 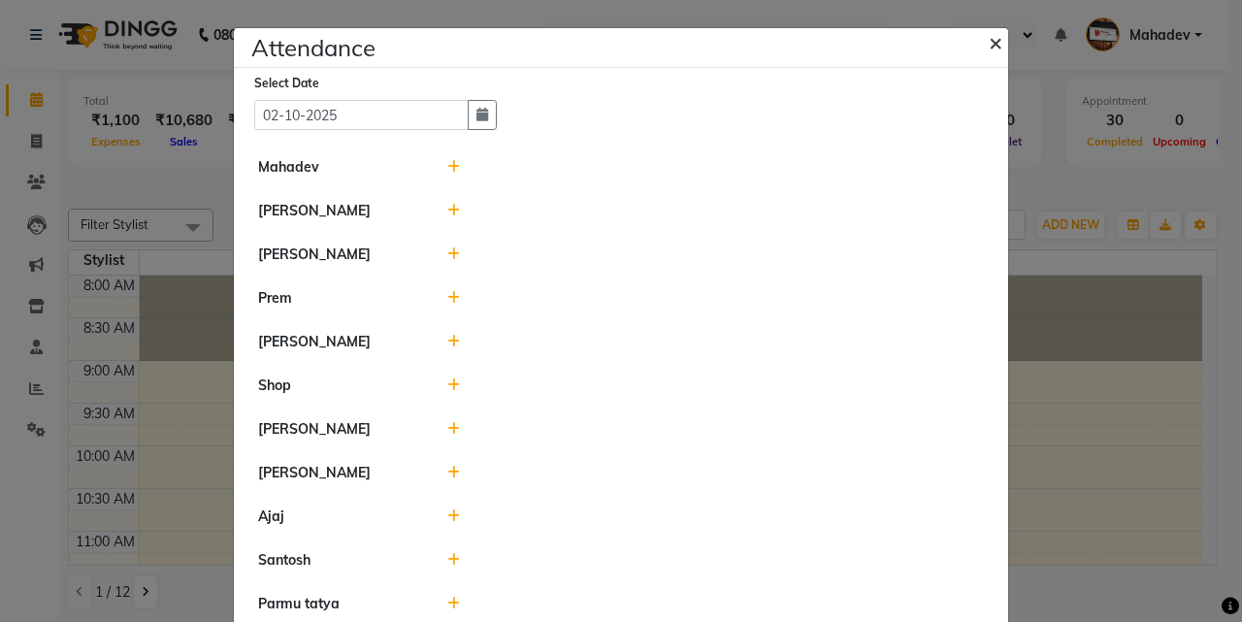 What do you see at coordinates (286, 83) in the screenshot?
I see `label: Select Date` at bounding box center [286, 83].